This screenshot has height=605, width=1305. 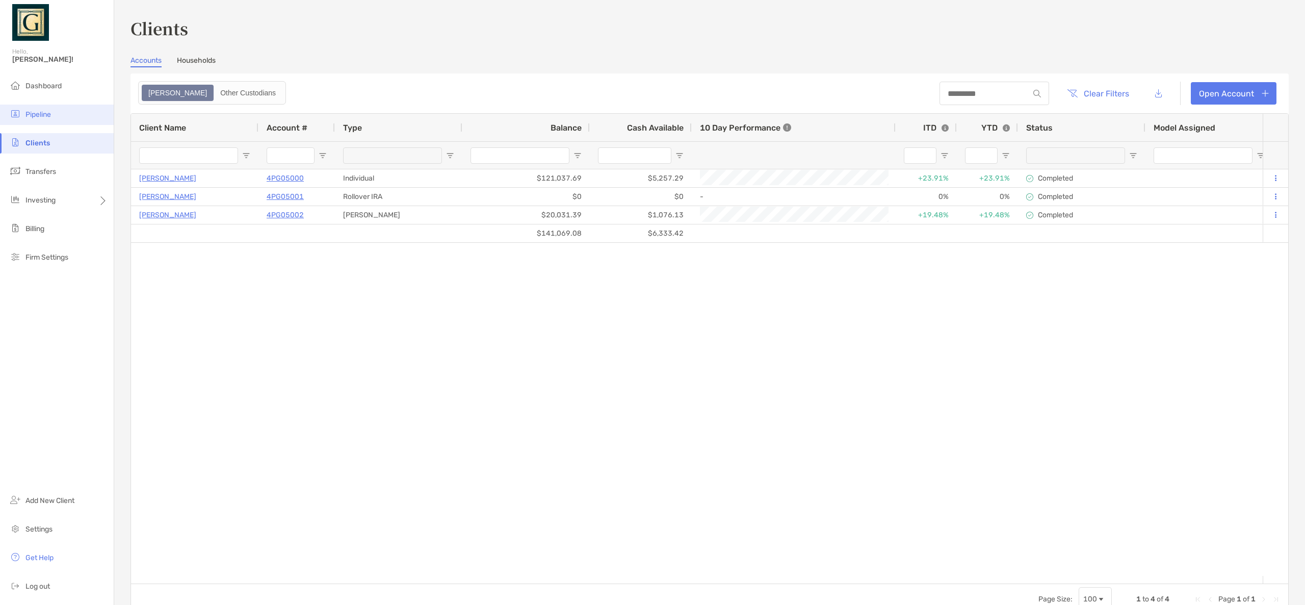 I want to click on img: pipeline icon, so click(x=15, y=114).